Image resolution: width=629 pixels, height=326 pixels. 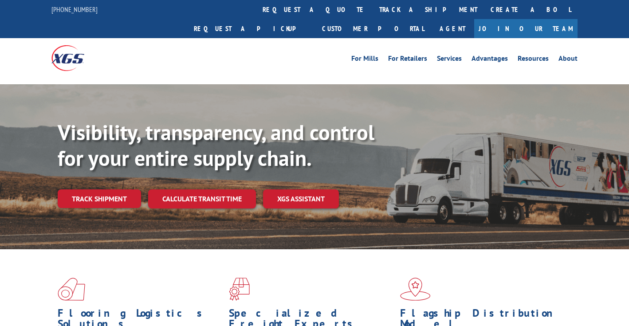 What do you see at coordinates (452, 28) in the screenshot?
I see `a: Agent` at bounding box center [452, 28].